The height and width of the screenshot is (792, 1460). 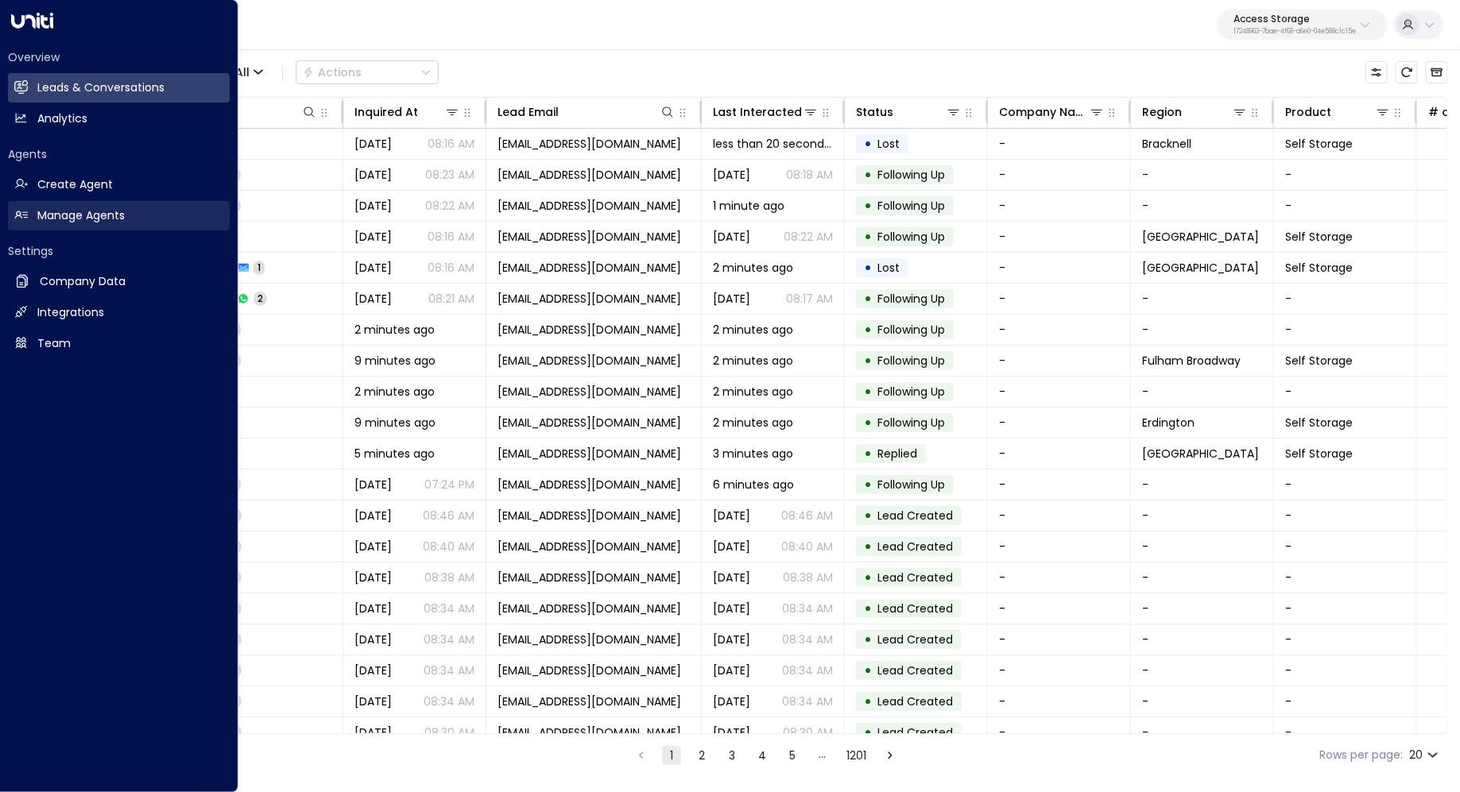 I want to click on button: Go to next page, so click(x=890, y=756).